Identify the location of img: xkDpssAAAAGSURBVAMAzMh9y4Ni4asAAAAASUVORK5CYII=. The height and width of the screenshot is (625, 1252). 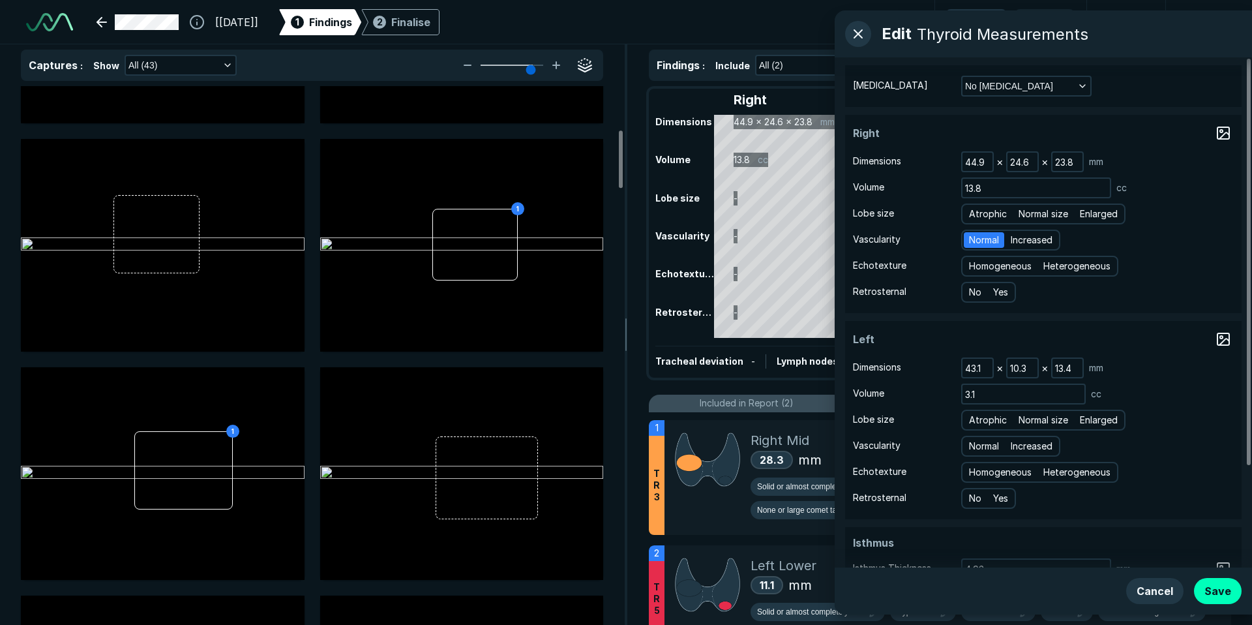
(707, 584).